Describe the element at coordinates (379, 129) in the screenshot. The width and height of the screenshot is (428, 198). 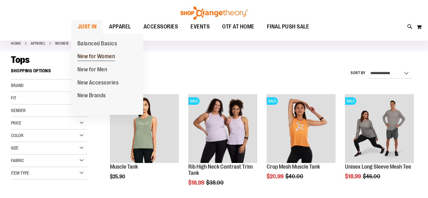
I see `img: Unisex Long Sleeve Mesh Tee primary image` at that location.